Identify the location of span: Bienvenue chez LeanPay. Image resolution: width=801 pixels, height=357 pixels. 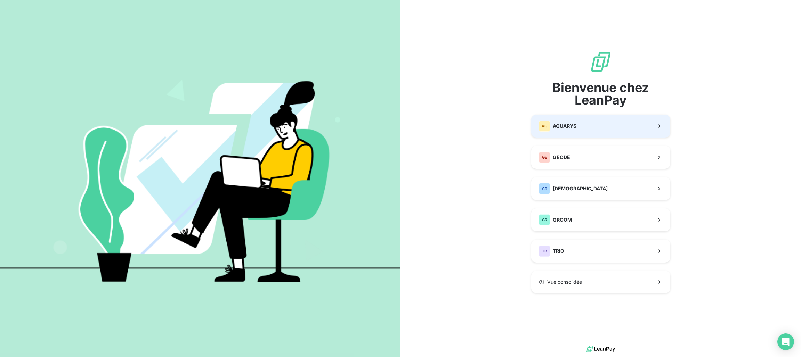
(601, 94).